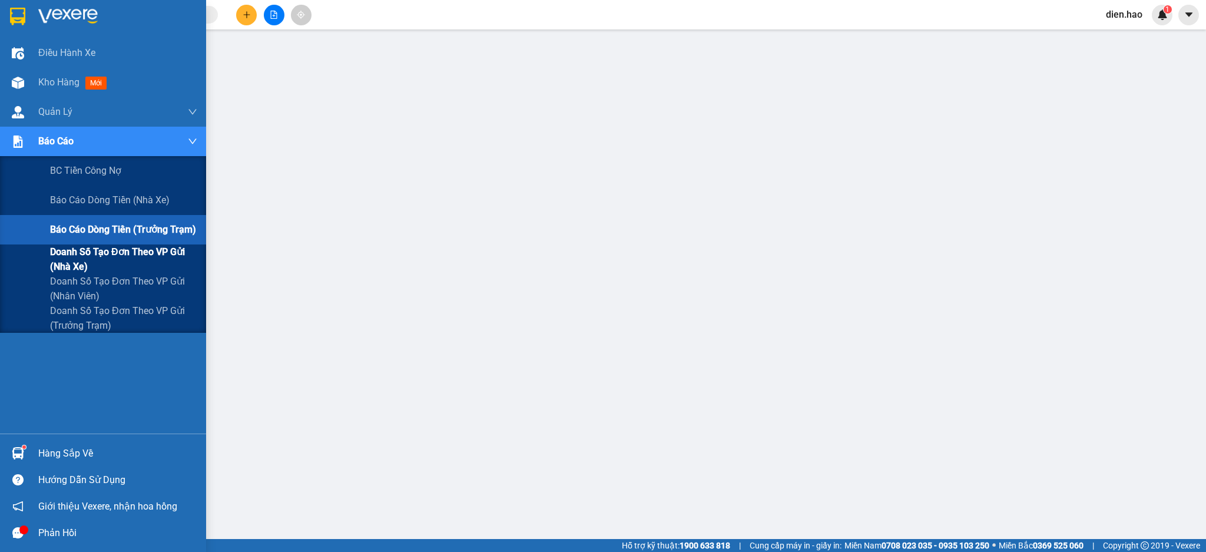 The height and width of the screenshot is (552, 1206). Describe the element at coordinates (118, 480) in the screenshot. I see `div: Hướng dẫn sử dụng` at that location.